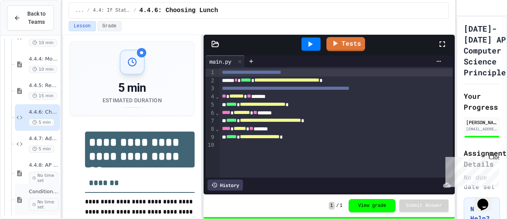  What do you see at coordinates (346, 44) in the screenshot?
I see `a: Tests` at bounding box center [346, 44].